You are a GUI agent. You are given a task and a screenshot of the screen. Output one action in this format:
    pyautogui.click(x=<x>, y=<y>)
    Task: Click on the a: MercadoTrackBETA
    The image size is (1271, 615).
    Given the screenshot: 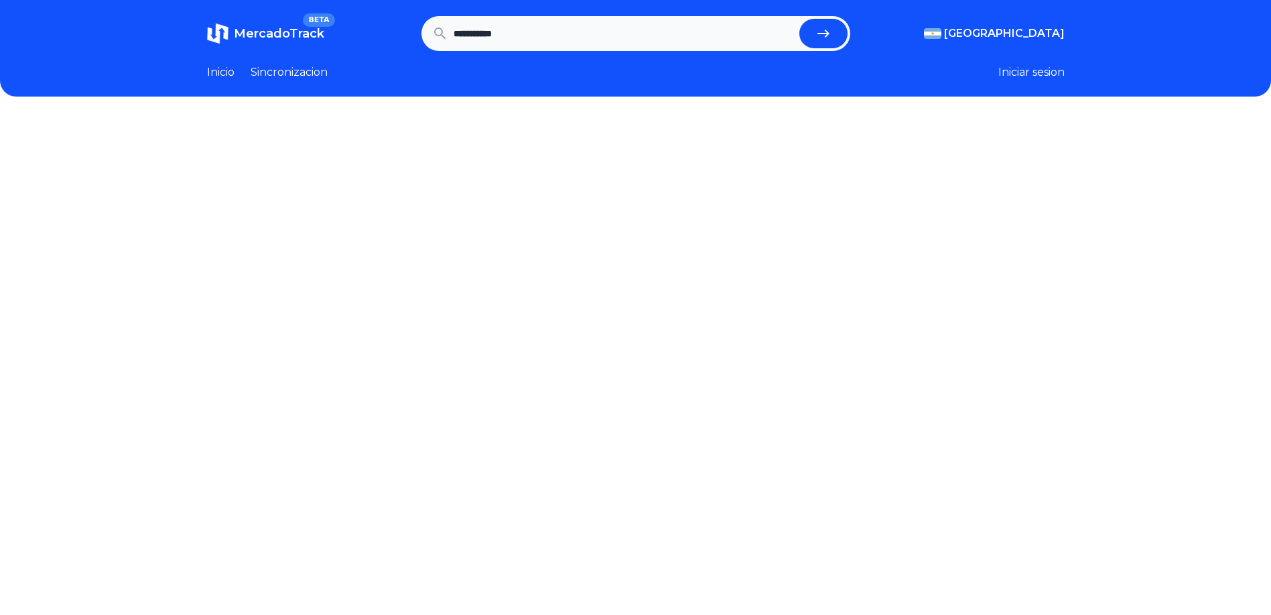 What is the action you would take?
    pyautogui.click(x=265, y=34)
    